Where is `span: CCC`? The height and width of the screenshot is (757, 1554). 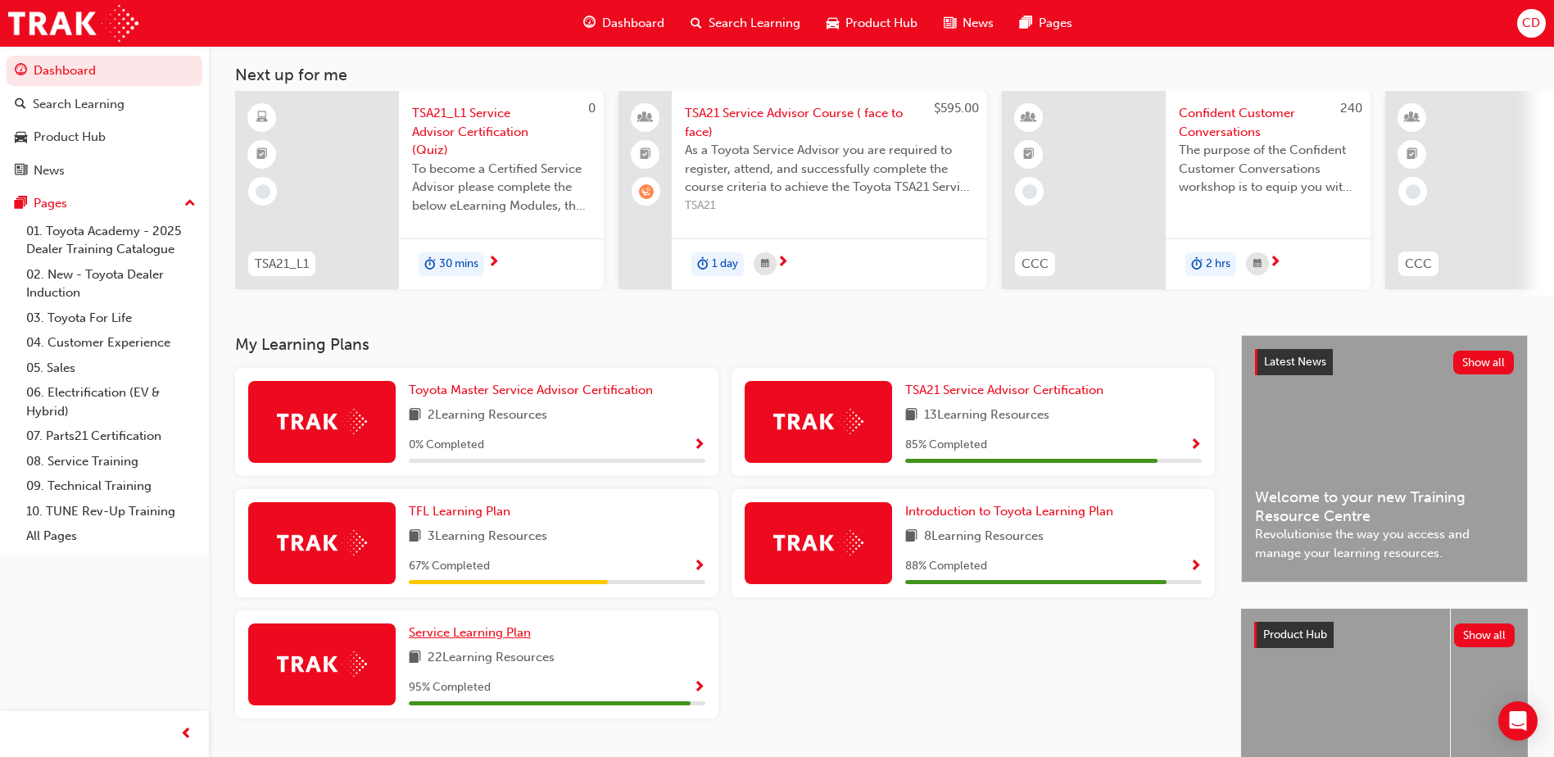
span: CCC is located at coordinates (1035, 264).